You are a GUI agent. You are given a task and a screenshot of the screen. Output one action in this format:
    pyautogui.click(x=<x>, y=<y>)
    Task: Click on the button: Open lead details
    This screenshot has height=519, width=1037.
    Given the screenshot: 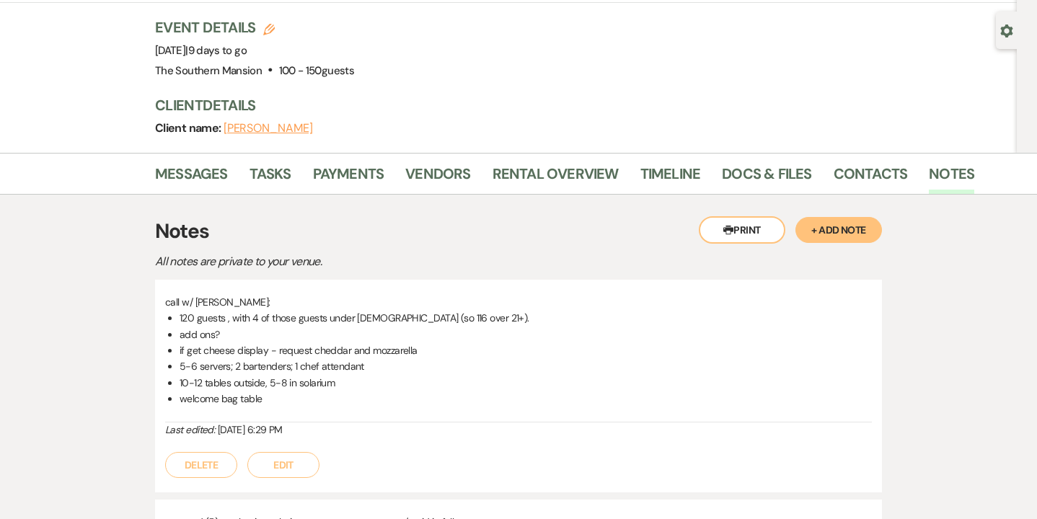 What is the action you would take?
    pyautogui.click(x=1006, y=30)
    